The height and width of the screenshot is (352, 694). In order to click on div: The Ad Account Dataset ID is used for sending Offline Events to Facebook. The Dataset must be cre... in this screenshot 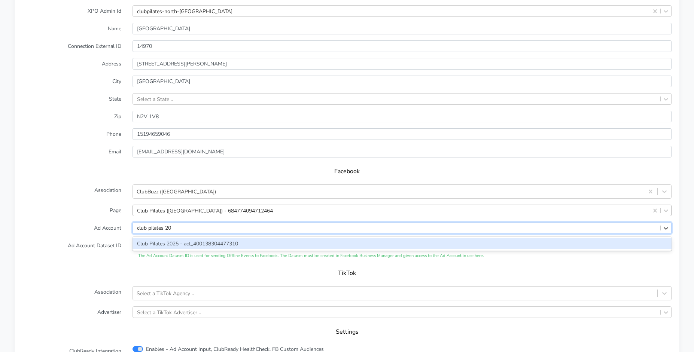, I will do `click(402, 256)`.